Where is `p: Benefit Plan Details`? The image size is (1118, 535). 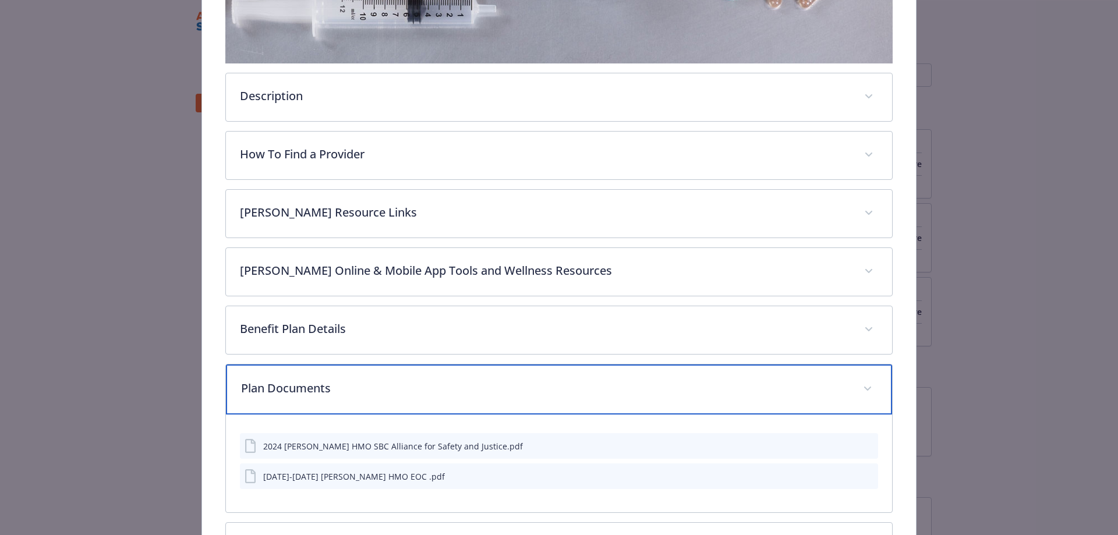 p: Benefit Plan Details is located at coordinates (545, 329).